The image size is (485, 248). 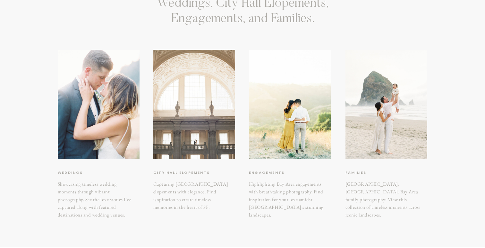 What do you see at coordinates (288, 197) in the screenshot?
I see `h3: Highlighting Bay Area engagements with breathtaking photography. Find inspiration for your love a...` at bounding box center [288, 197].